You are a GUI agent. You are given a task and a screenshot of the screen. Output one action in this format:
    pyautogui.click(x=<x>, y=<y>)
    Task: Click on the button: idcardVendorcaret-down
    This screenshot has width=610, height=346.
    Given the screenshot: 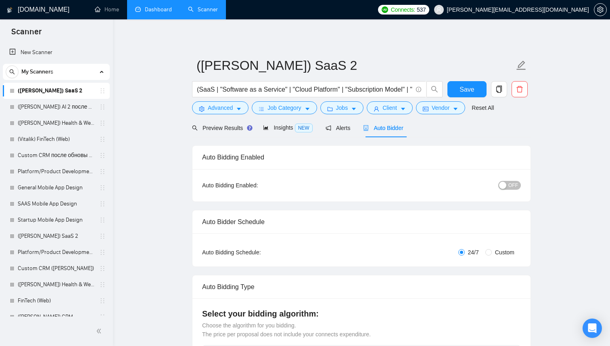 What is the action you would take?
    pyautogui.click(x=441, y=108)
    